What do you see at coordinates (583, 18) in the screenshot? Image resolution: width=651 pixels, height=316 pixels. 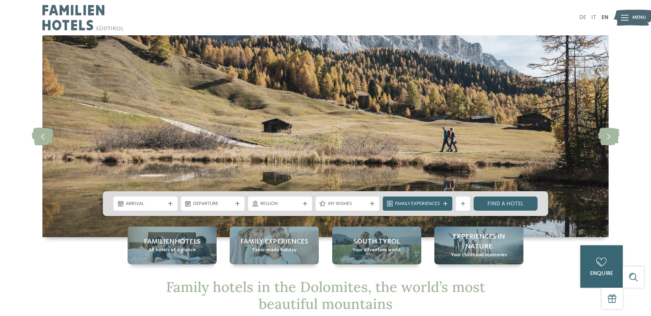 I see `a: DE` at bounding box center [583, 18].